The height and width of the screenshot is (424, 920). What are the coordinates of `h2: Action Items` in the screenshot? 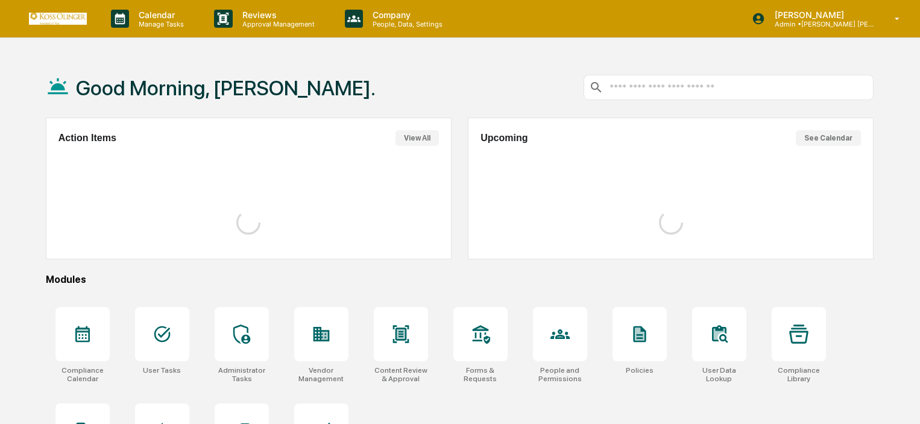 It's located at (87, 138).